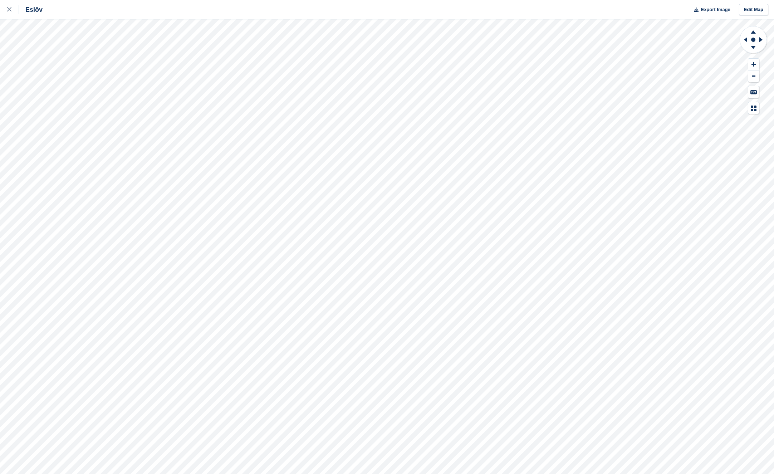 The height and width of the screenshot is (474, 774). What do you see at coordinates (753, 64) in the screenshot?
I see `button: Zoom In` at bounding box center [753, 64].